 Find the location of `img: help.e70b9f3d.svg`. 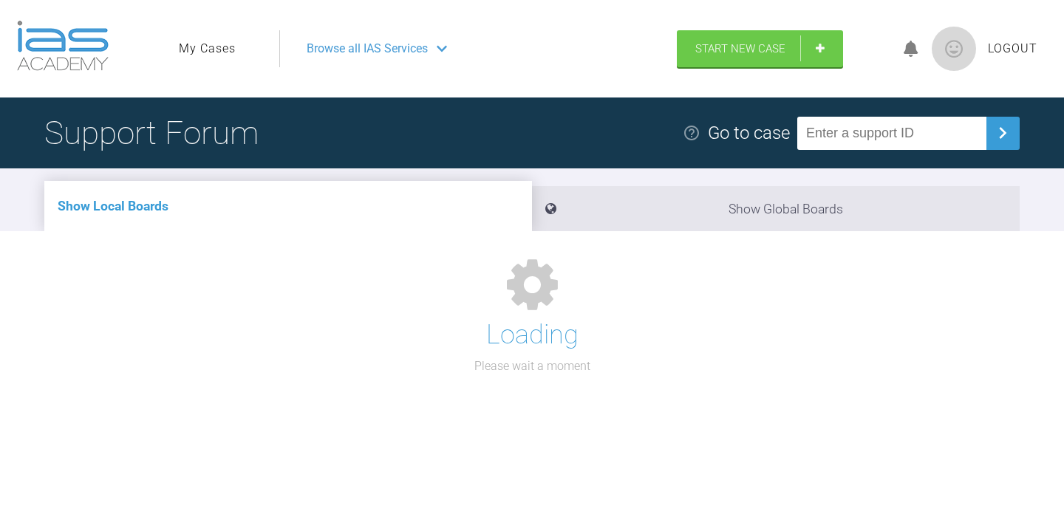

img: help.e70b9f3d.svg is located at coordinates (692, 133).